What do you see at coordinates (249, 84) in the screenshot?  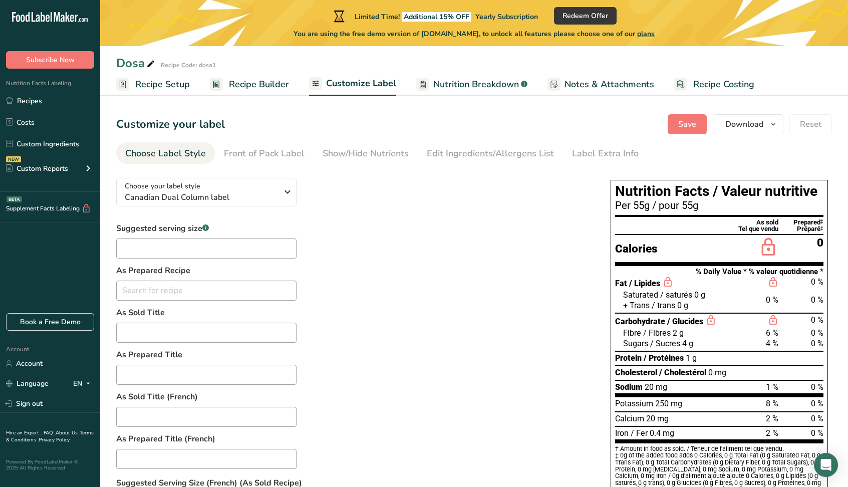 I see `a: Recipe Builder` at bounding box center [249, 84].